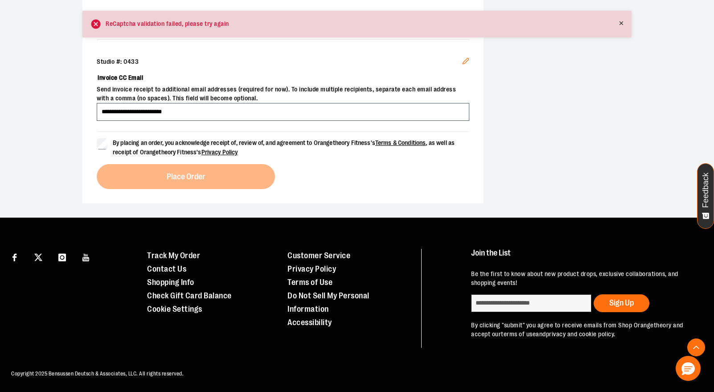 Image resolution: width=714 pixels, height=392 pixels. I want to click on input: enter email, so click(532, 303).